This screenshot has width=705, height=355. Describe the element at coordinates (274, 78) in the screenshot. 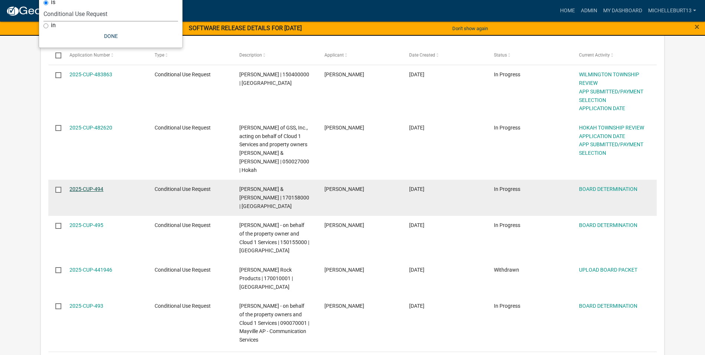

I see `span: LADSTEN,GERALD | 150400000 | Wilmington` at that location.